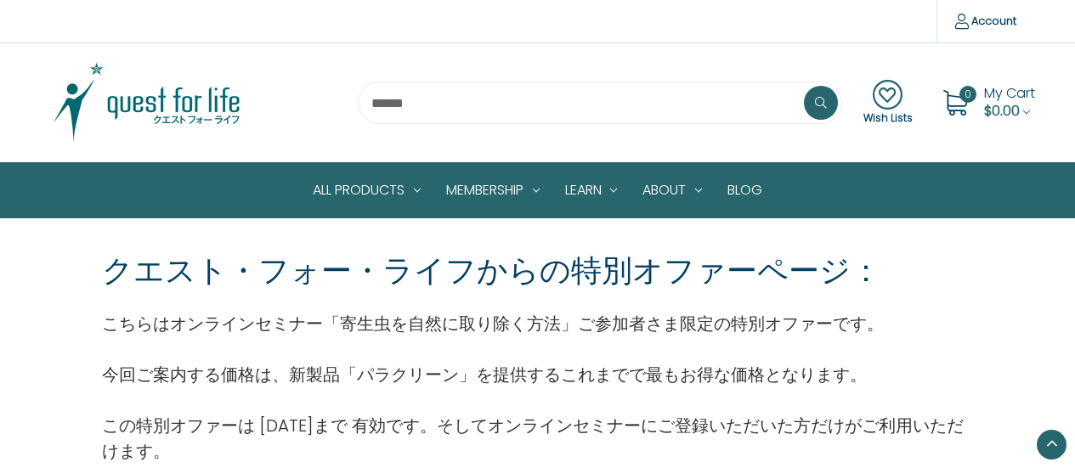 The image size is (1075, 468). Describe the element at coordinates (1002, 110) in the screenshot. I see `span: $0.00` at that location.